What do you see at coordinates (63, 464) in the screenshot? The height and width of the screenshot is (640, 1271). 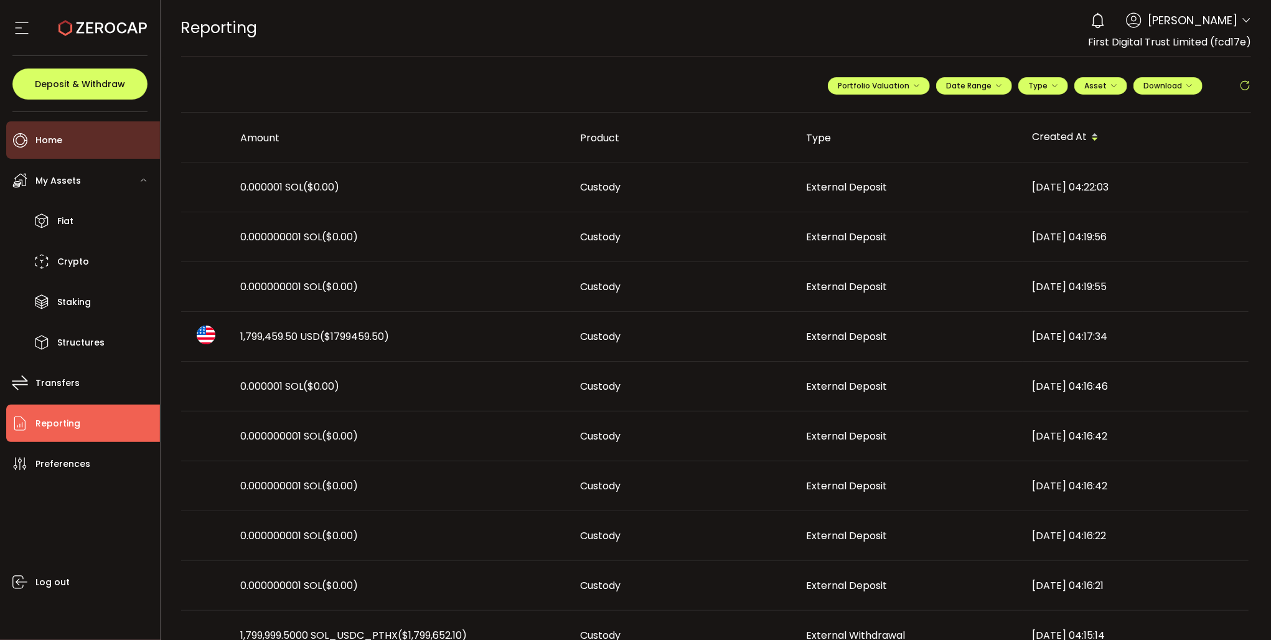 I see `span: Preferences` at bounding box center [63, 464].